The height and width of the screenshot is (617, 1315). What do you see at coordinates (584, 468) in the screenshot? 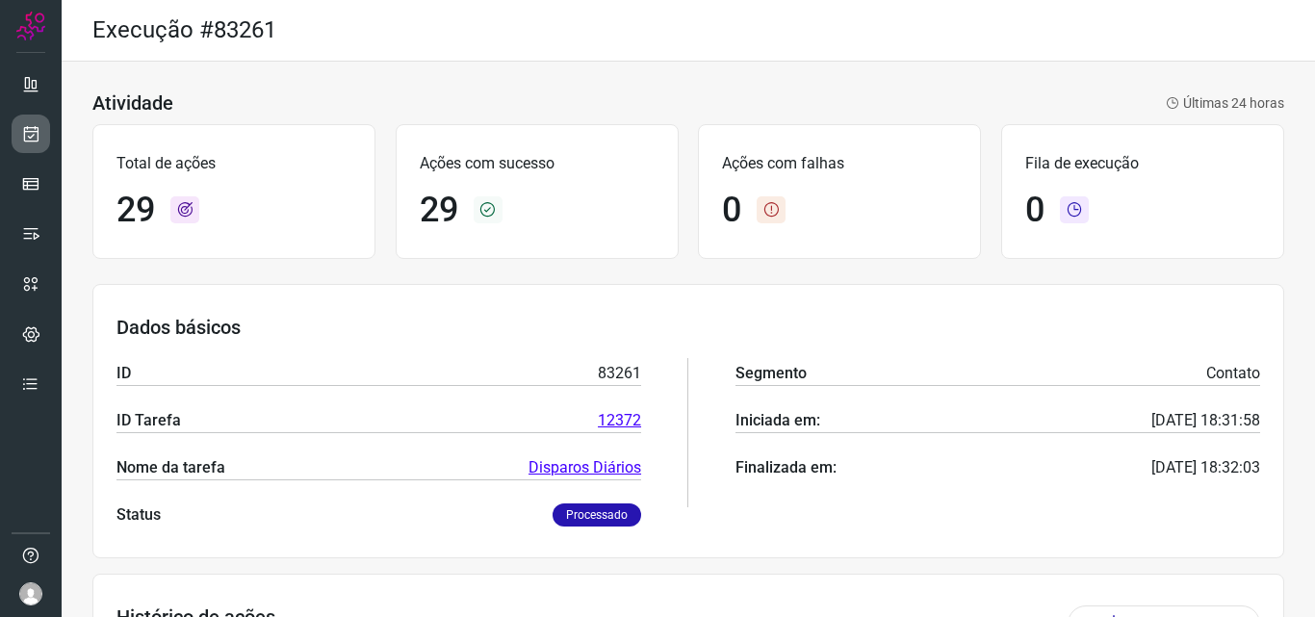
I see `a: Disparos Diários` at bounding box center [584, 468].